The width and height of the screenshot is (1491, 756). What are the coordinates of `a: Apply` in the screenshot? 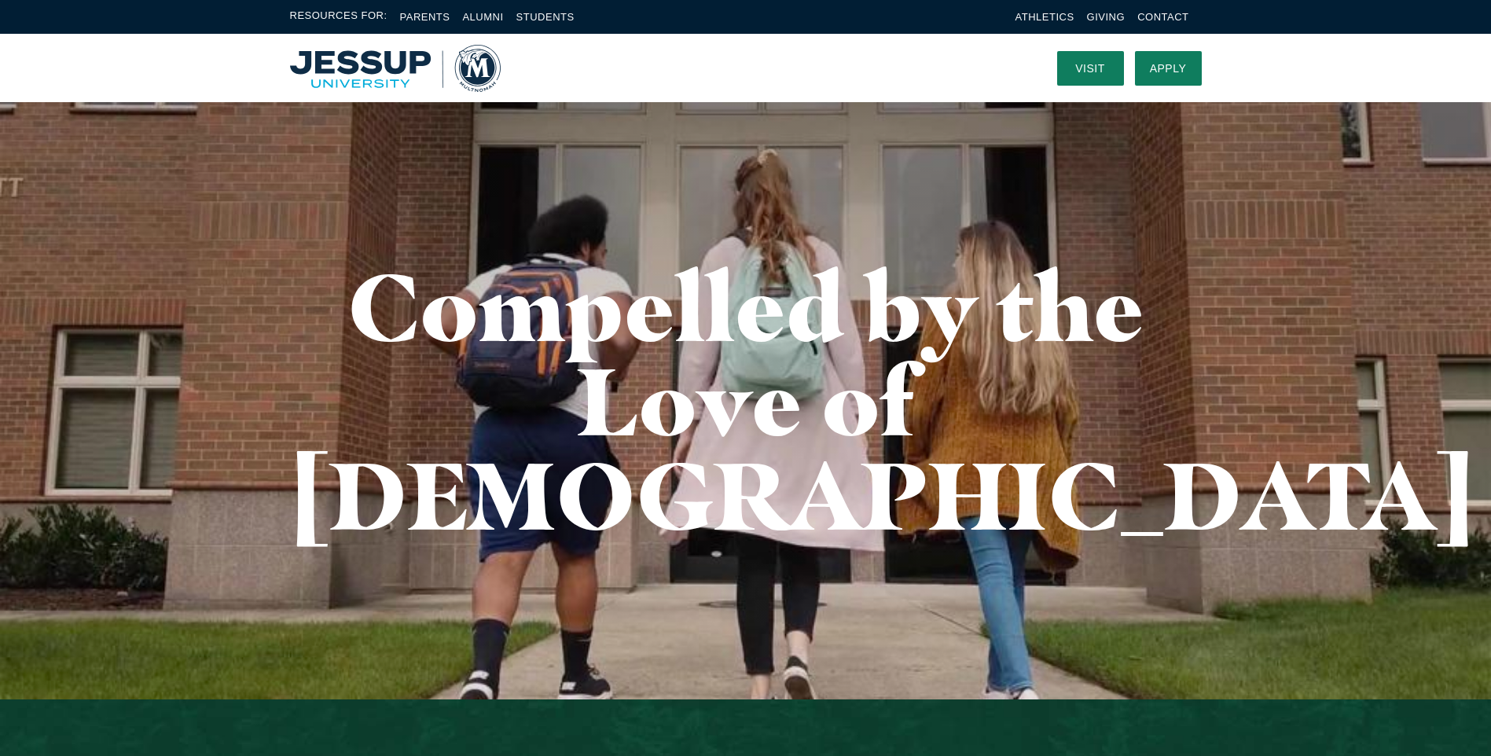 It's located at (1168, 68).